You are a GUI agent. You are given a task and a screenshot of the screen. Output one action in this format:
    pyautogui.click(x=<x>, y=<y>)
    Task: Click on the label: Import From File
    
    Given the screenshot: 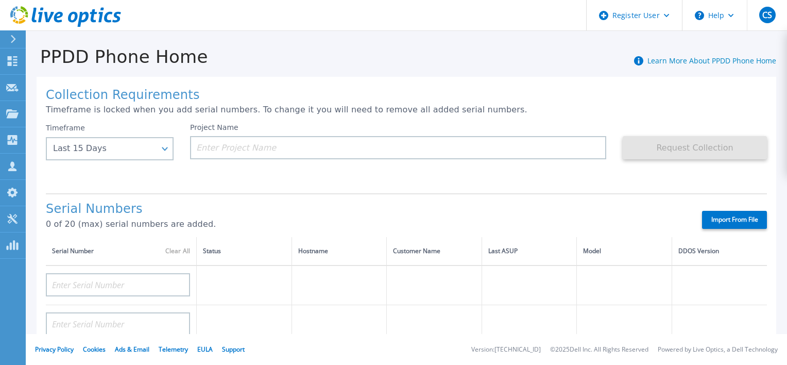 What is the action you would take?
    pyautogui.click(x=735, y=219)
    